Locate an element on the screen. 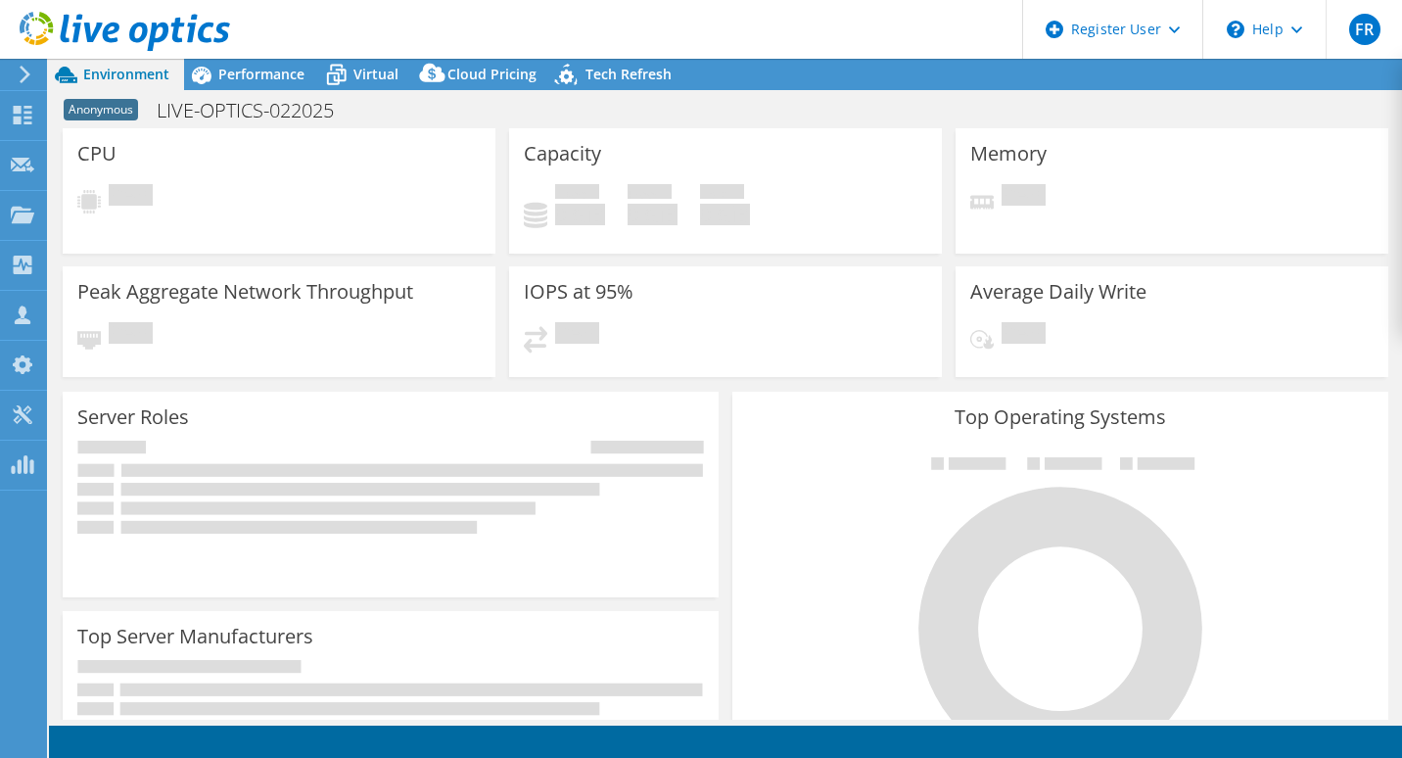 This screenshot has height=758, width=1402. h3: Capacity is located at coordinates (562, 154).